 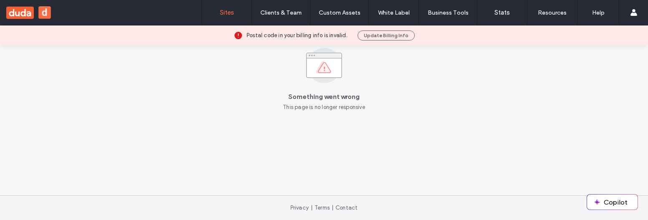 What do you see at coordinates (613, 202) in the screenshot?
I see `button: Copilot` at bounding box center [613, 202].